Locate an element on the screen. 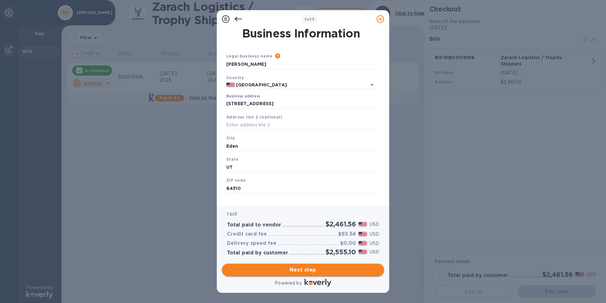 The width and height of the screenshot is (606, 303). b: Legal business name is located at coordinates (250, 56).